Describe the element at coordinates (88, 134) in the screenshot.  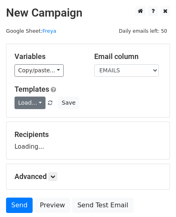
I see `h5: Recipients` at that location.